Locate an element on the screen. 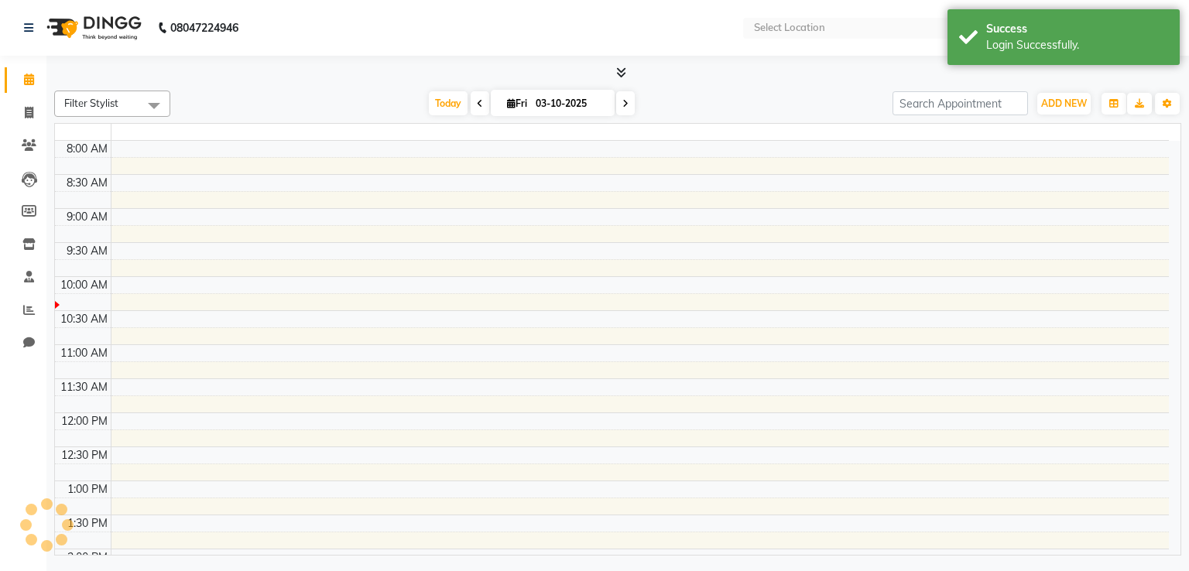 This screenshot has width=1189, height=571. img: logo is located at coordinates (92, 28).